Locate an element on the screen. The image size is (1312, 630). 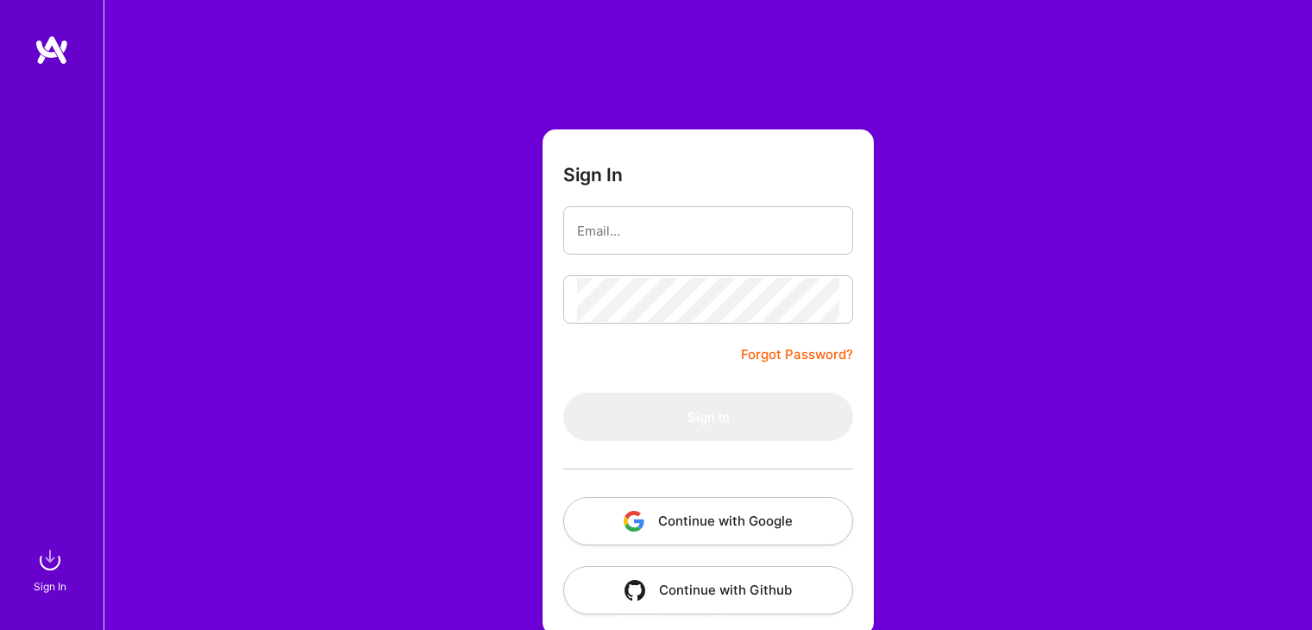
a: sign inSign In is located at coordinates (52, 569).